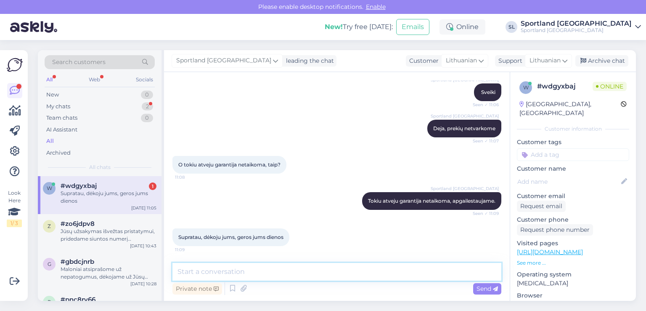 This screenshot has width=646, height=311. What do you see at coordinates (483, 213) in the screenshot?
I see `span: Seen ✓ 11:09` at bounding box center [483, 213].